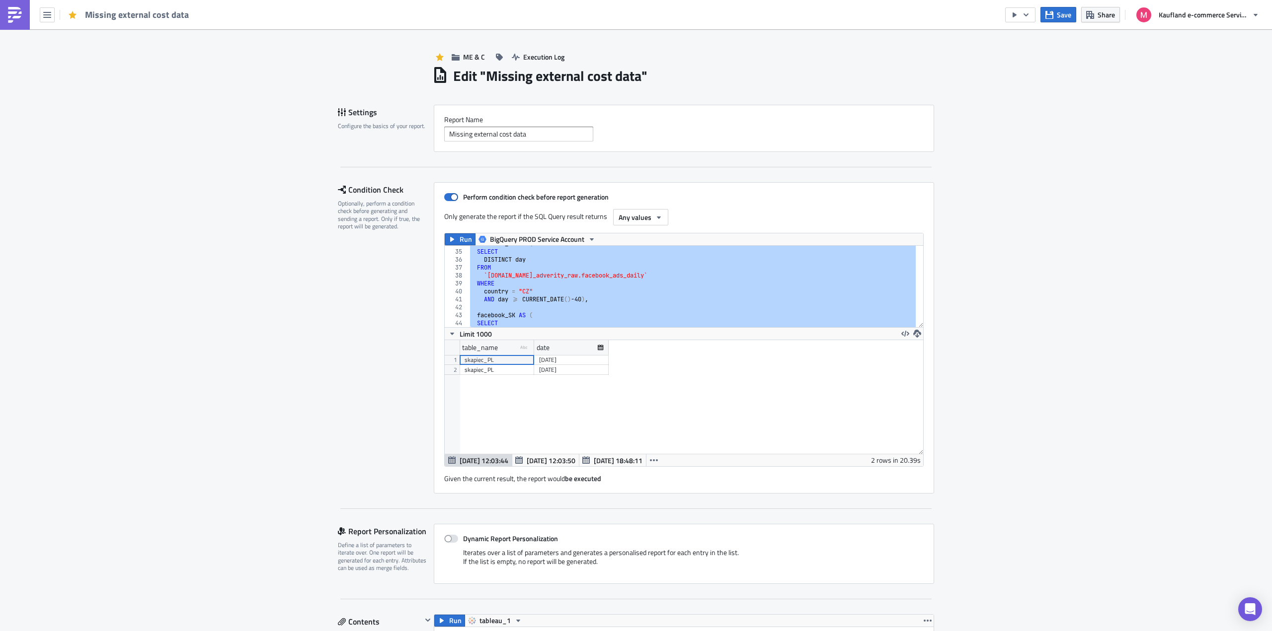 The image size is (1272, 631). I want to click on div: 42, so click(457, 307).